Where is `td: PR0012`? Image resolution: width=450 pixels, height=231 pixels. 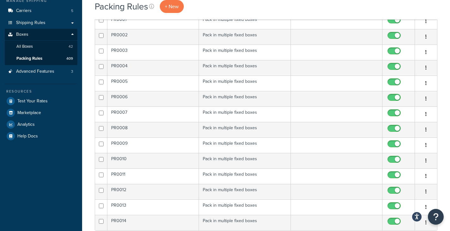
td: PR0012 is located at coordinates (153, 191).